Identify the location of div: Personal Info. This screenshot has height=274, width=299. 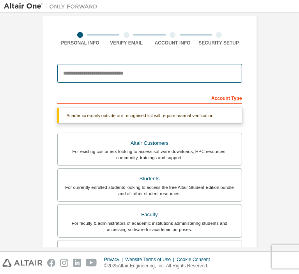
(80, 43).